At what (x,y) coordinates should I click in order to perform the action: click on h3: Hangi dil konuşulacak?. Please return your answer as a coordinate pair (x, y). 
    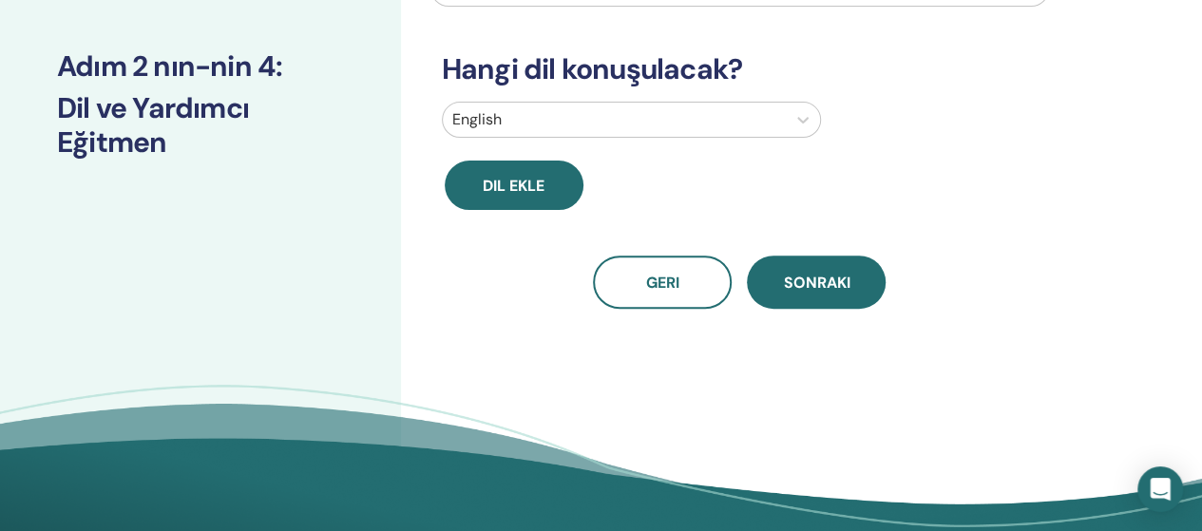
    Looking at the image, I should click on (739, 69).